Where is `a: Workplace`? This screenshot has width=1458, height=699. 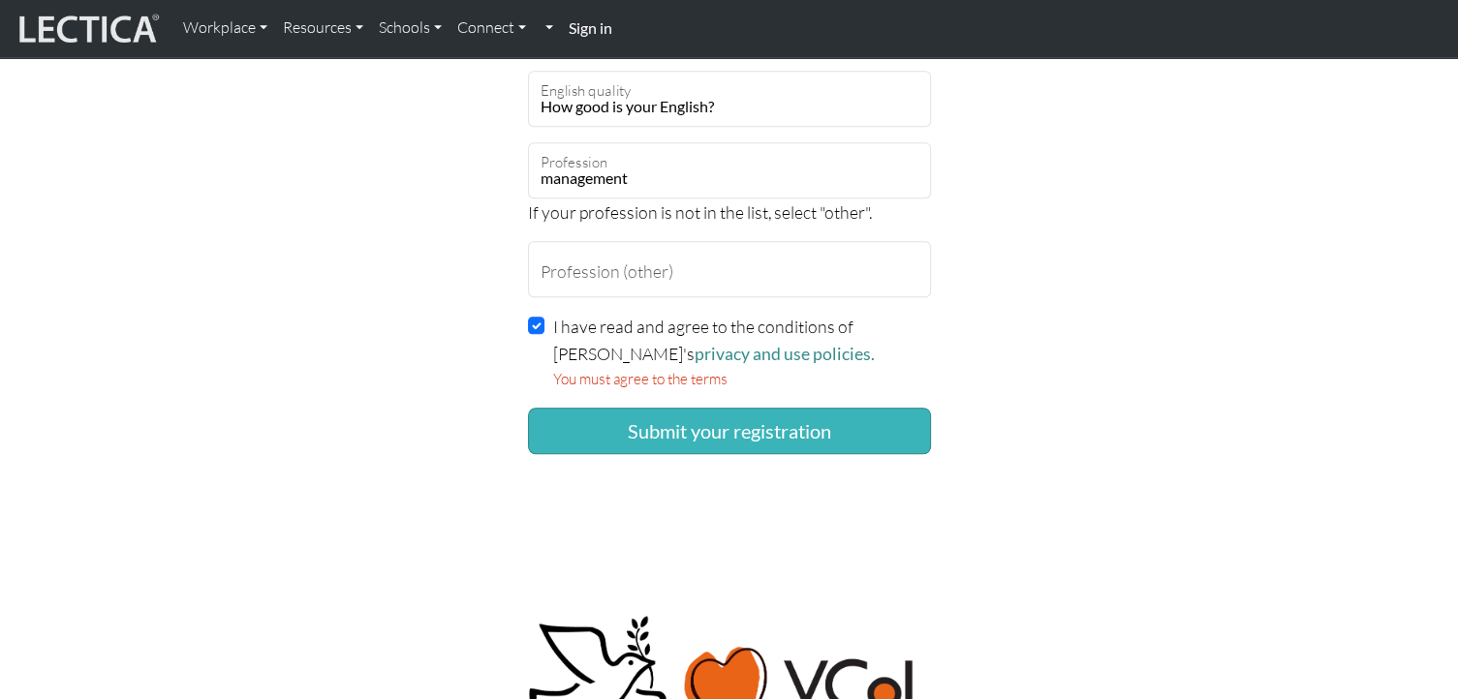
a: Workplace is located at coordinates (225, 28).